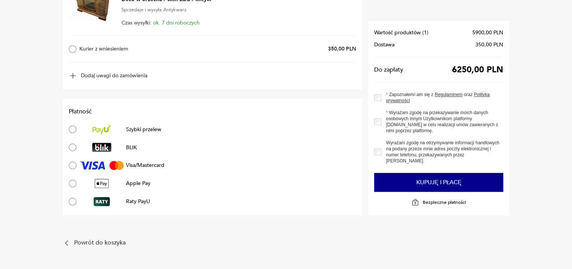  Describe the element at coordinates (449, 94) in the screenshot. I see `a: Regulaminem` at that location.